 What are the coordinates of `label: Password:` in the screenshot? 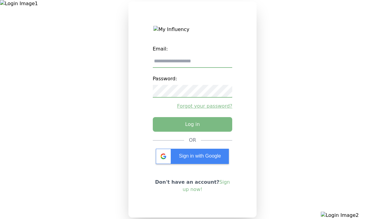 It's located at (192, 79).